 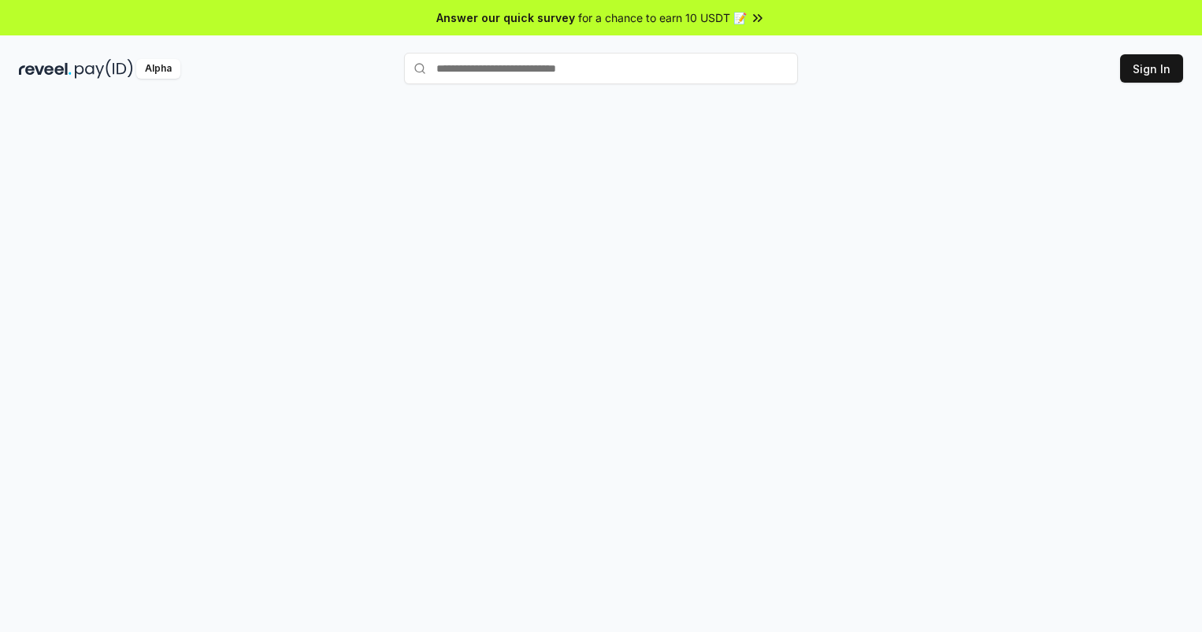 I want to click on span: for a chance to earn 10 USDT 📝, so click(x=662, y=17).